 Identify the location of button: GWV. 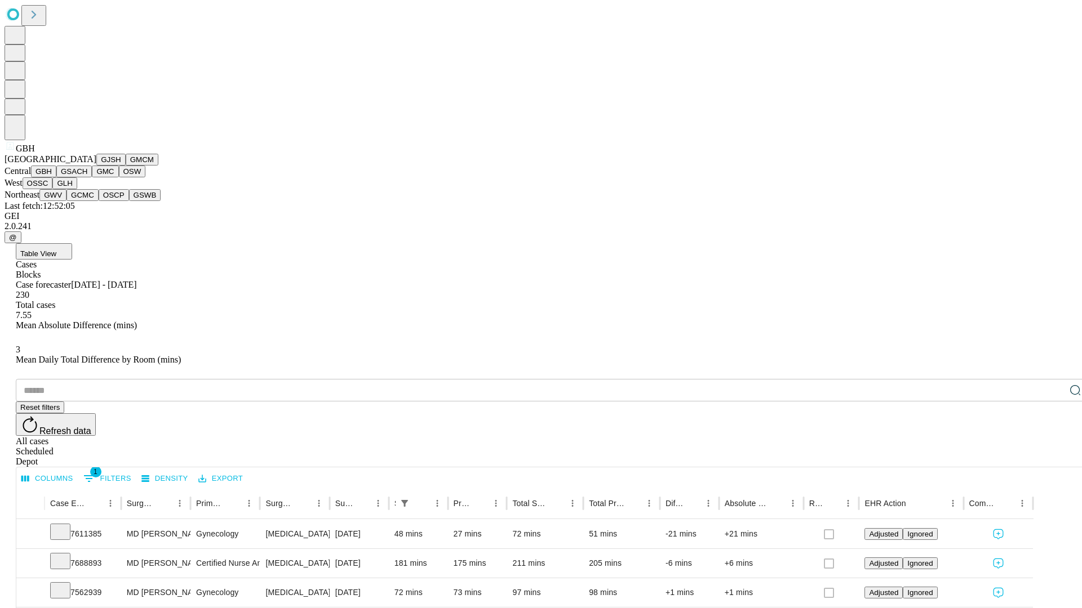
(53, 195).